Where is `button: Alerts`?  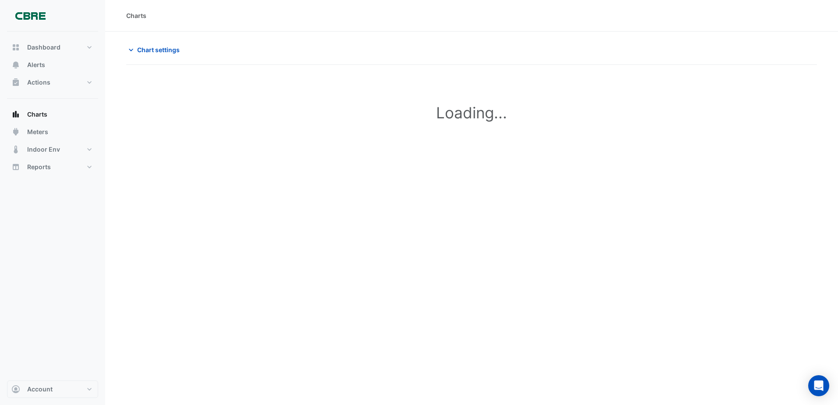 button: Alerts is located at coordinates (53, 65).